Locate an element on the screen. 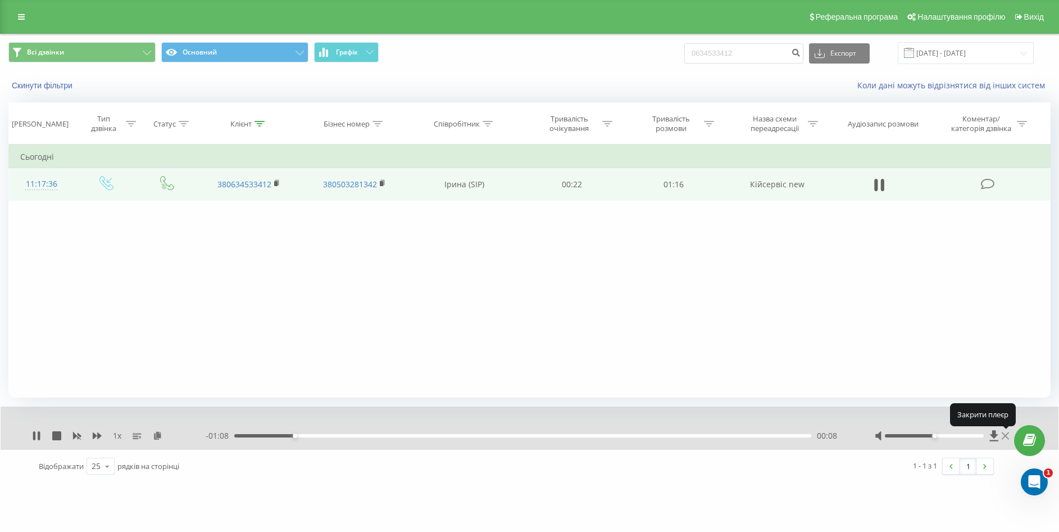 Image resolution: width=1059 pixels, height=532 pixels. td: Кійсервіс new is located at coordinates (778, 184).